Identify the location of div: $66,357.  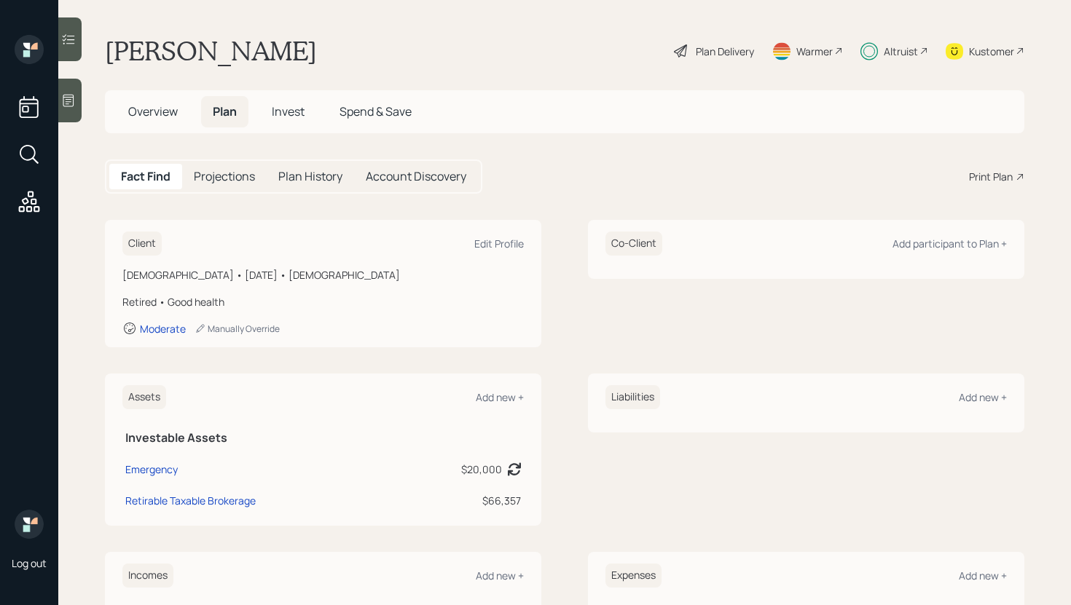
(458, 501).